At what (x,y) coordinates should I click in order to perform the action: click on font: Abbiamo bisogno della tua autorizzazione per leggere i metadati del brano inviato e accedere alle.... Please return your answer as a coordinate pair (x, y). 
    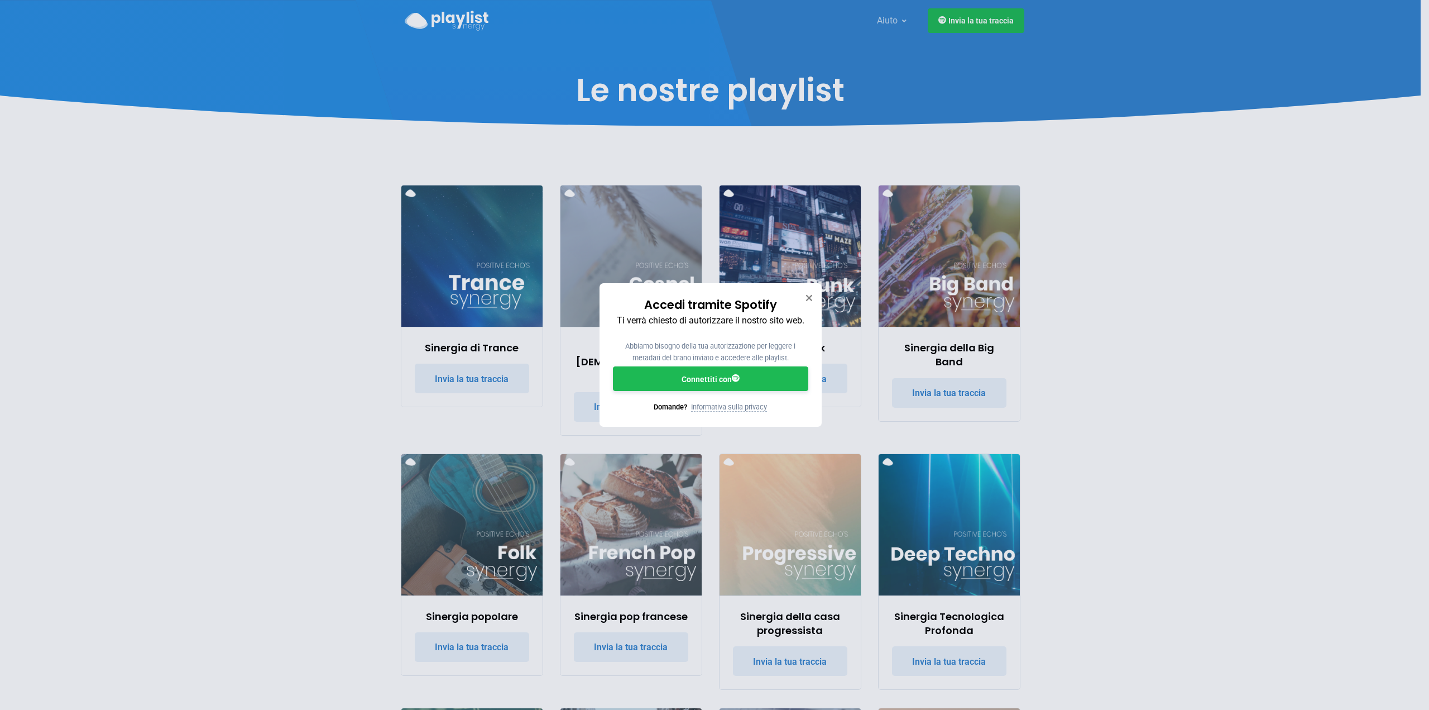
    Looking at the image, I should click on (710, 351).